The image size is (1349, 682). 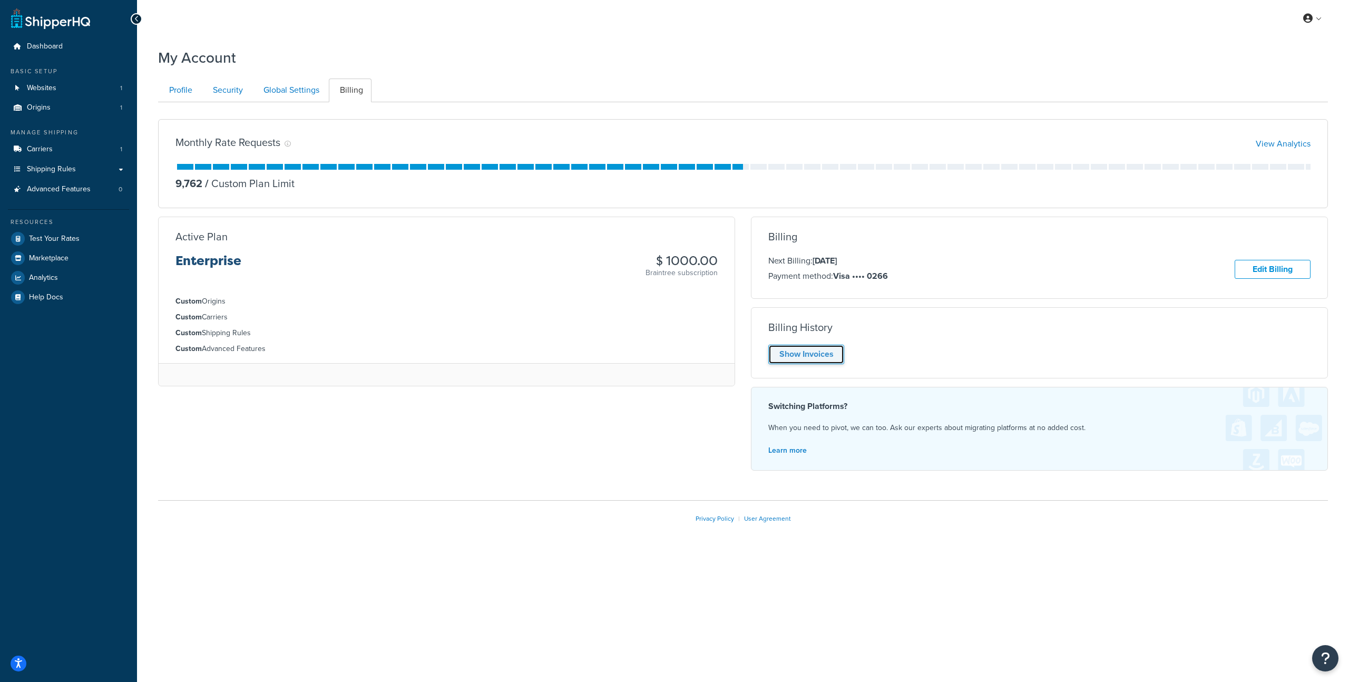 What do you see at coordinates (201, 237) in the screenshot?
I see `h3: Active Plan` at bounding box center [201, 237].